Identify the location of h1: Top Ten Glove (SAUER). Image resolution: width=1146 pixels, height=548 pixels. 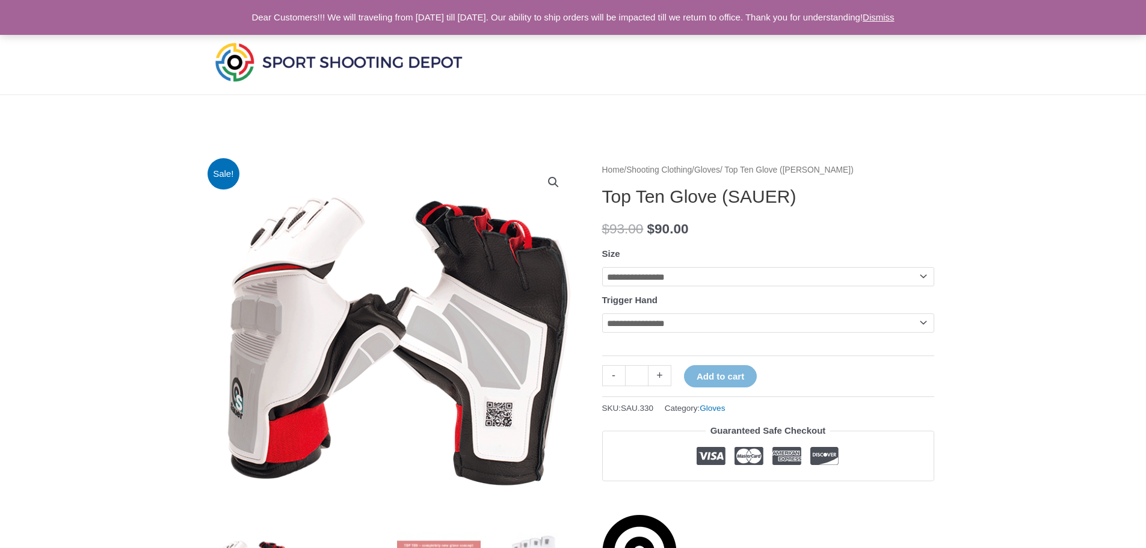
(769, 197).